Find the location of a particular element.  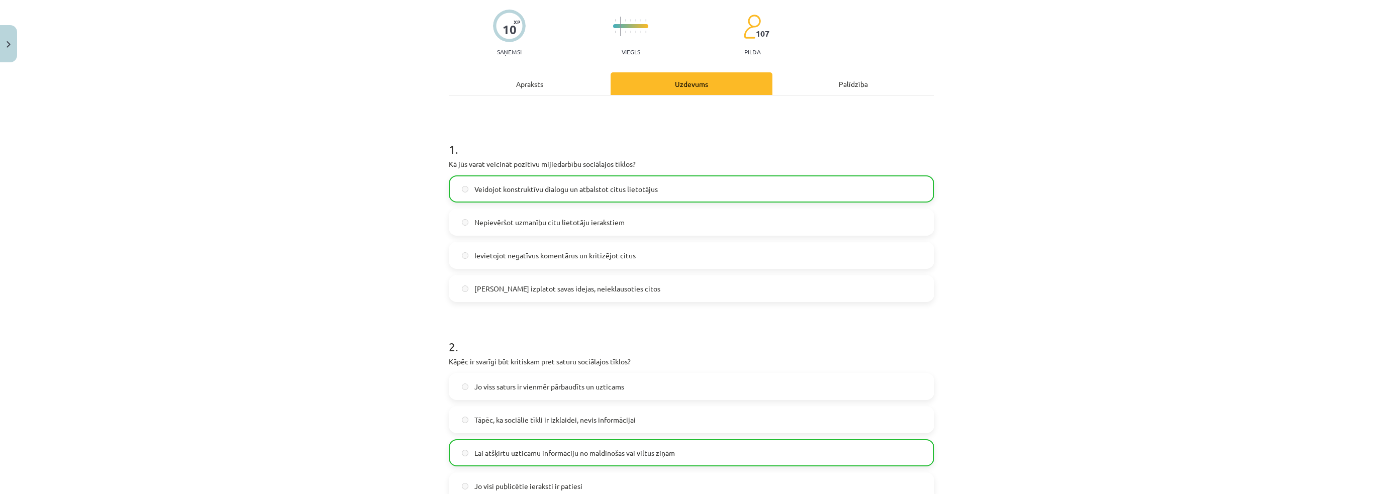

input: Nepievēršot uzmanību citu lietotāju ierakstiem is located at coordinates (465, 222).